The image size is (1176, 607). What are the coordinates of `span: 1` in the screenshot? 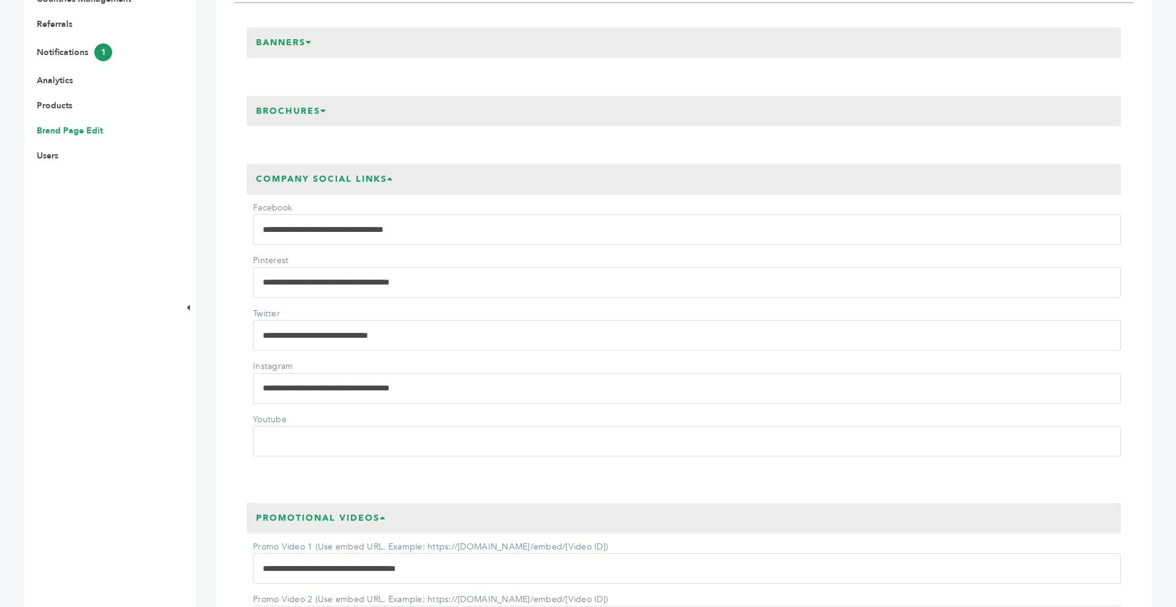 It's located at (103, 52).